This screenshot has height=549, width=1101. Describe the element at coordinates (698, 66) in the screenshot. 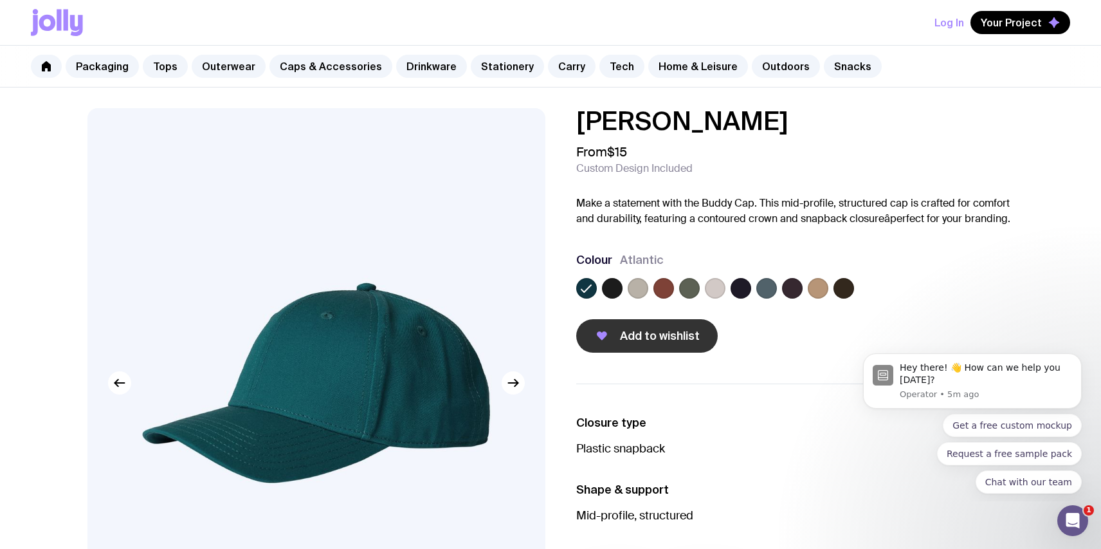

I see `a: Home & Leisure` at that location.